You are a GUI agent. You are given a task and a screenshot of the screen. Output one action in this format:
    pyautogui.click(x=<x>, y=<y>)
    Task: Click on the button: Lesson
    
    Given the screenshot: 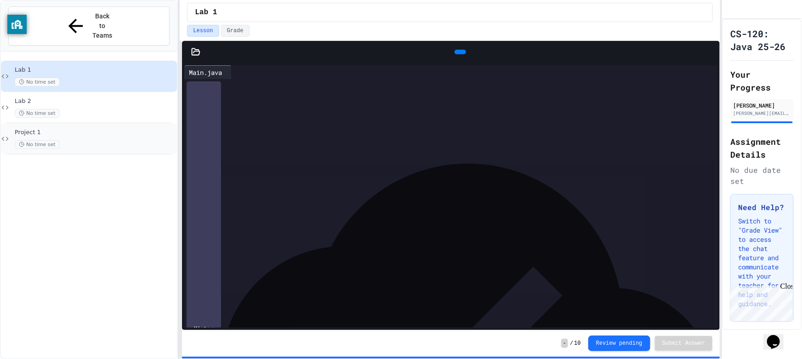 What is the action you would take?
    pyautogui.click(x=203, y=31)
    